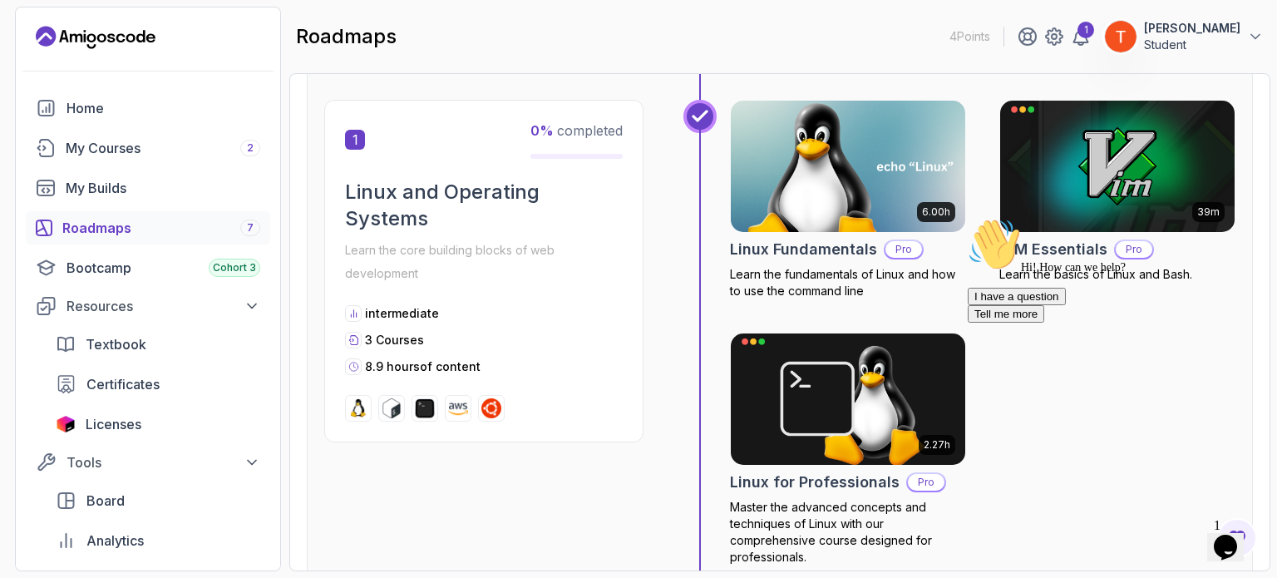 This screenshot has height=578, width=1277. I want to click on a: home, so click(148, 108).